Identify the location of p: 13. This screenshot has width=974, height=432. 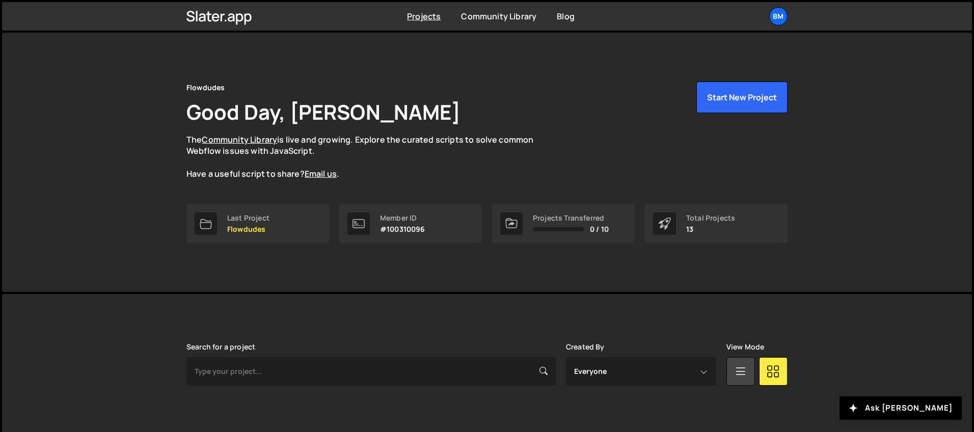
(711, 229).